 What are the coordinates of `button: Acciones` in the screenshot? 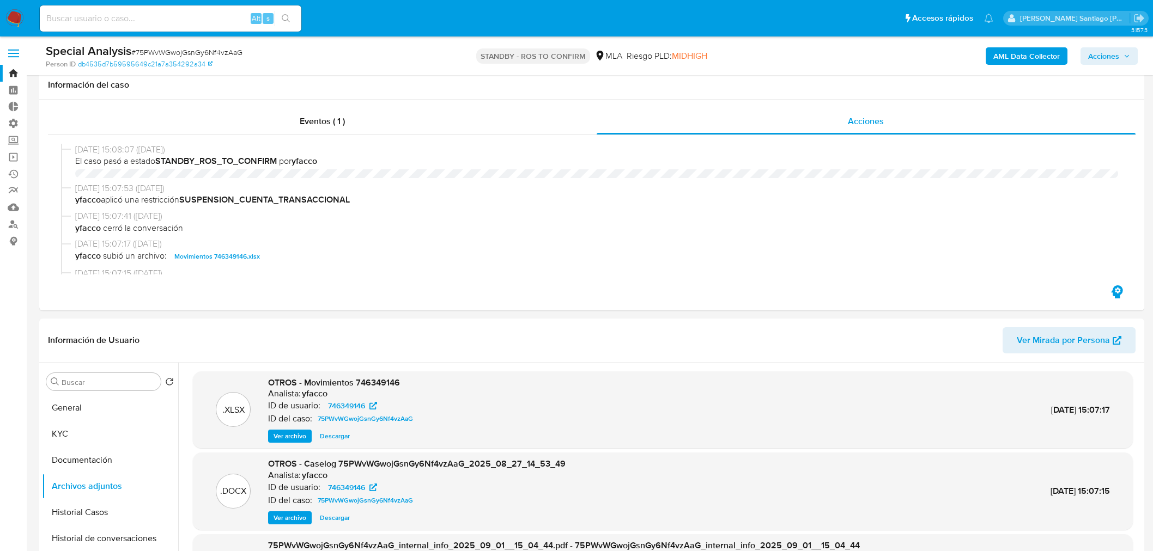 It's located at (1109, 56).